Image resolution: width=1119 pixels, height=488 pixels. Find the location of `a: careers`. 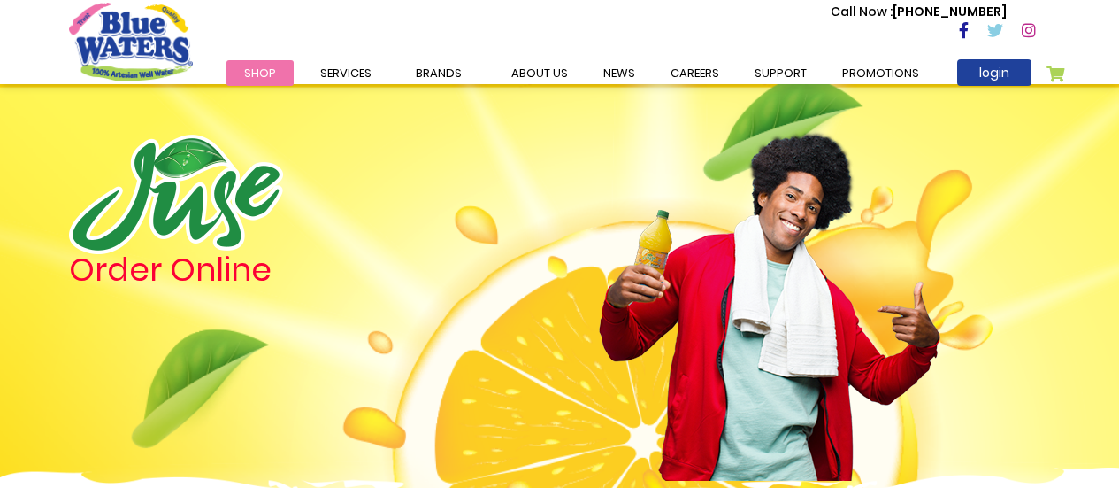

a: careers is located at coordinates (695, 73).